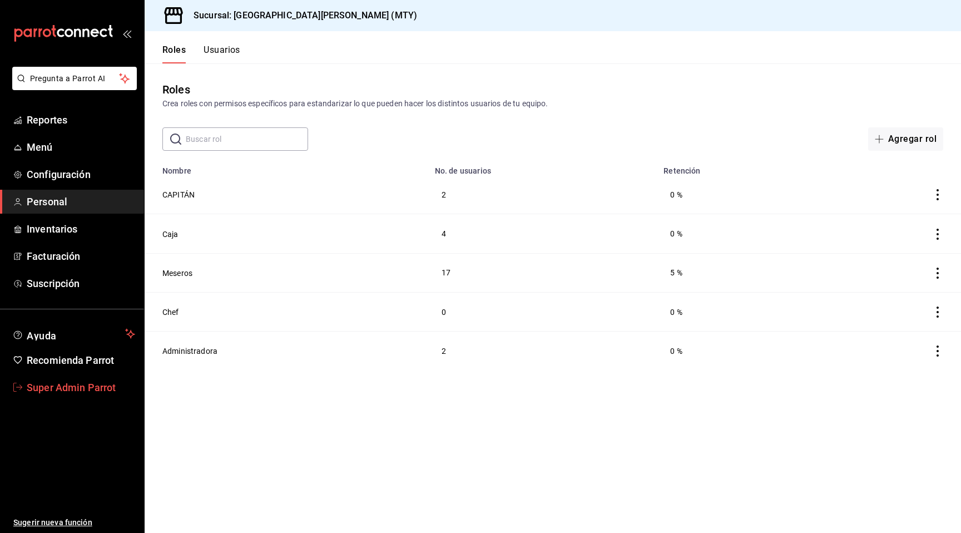 The image size is (961, 533). Describe the element at coordinates (222, 54) in the screenshot. I see `button: Usuarios` at that location.